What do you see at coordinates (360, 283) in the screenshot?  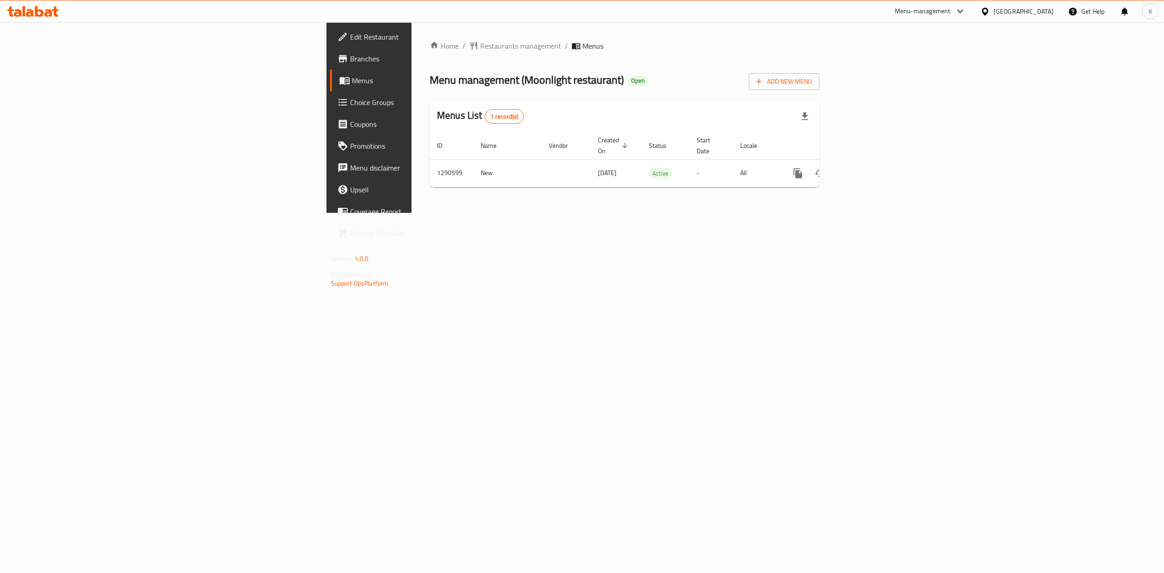 I see `a: Support.OpsPlatform` at bounding box center [360, 283].